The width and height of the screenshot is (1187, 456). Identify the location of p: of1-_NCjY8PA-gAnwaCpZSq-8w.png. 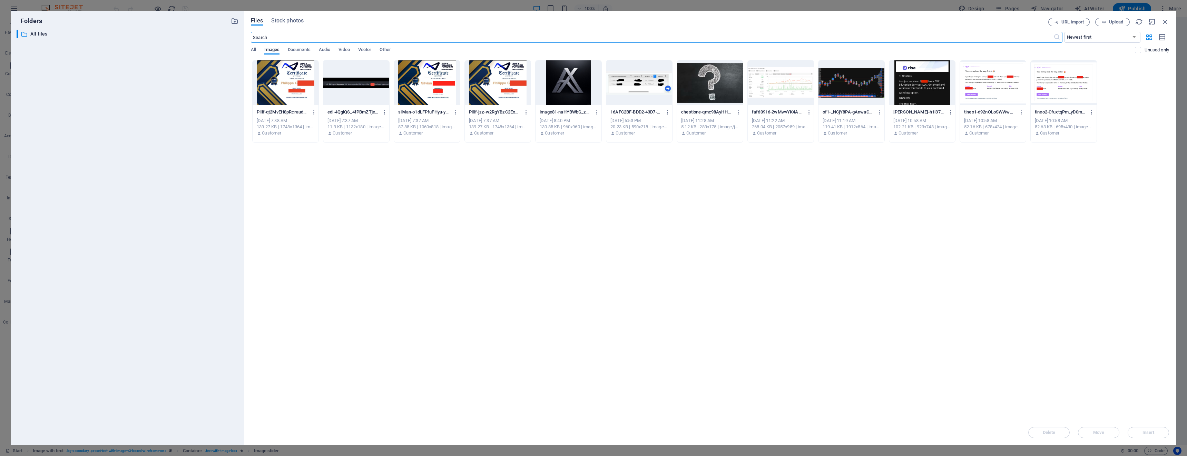
(848, 112).